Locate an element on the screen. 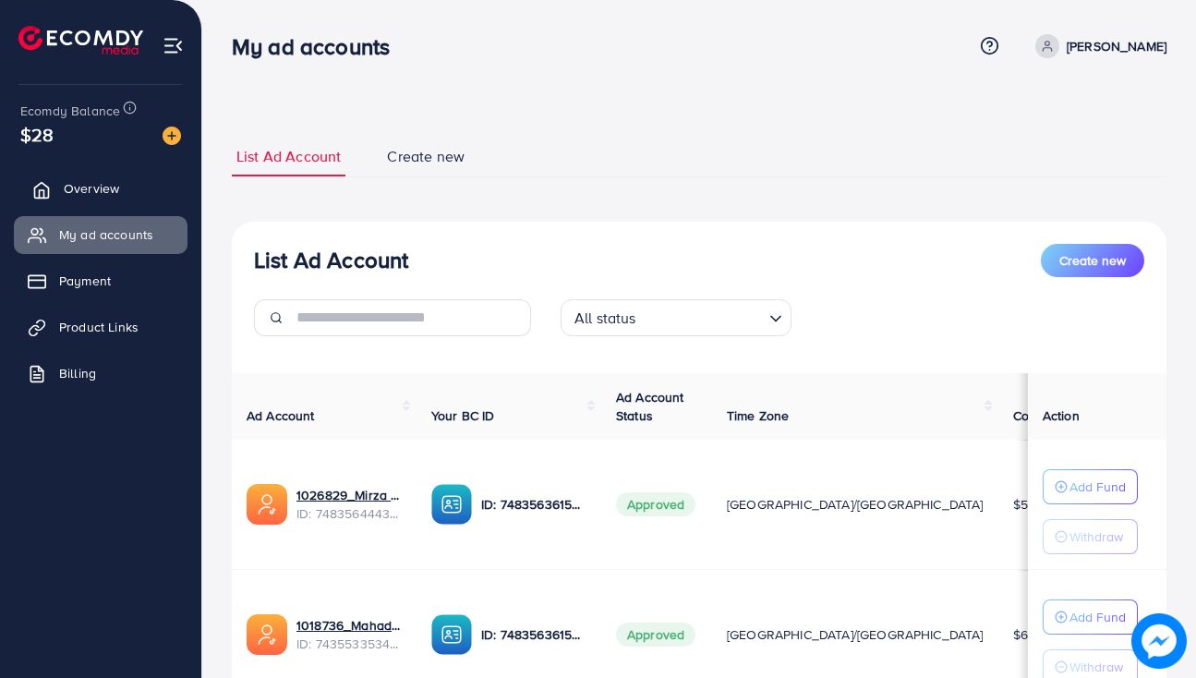 The image size is (1196, 678). input: Search for option is located at coordinates (702, 316).